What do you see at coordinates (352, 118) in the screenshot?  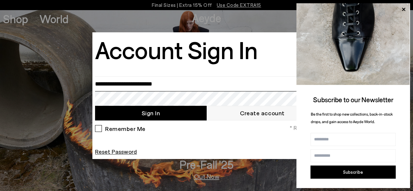 I see `span: Be the first to shop new collections, back-in-stock drops, and gain access to Aeyde World.` at bounding box center [352, 118].